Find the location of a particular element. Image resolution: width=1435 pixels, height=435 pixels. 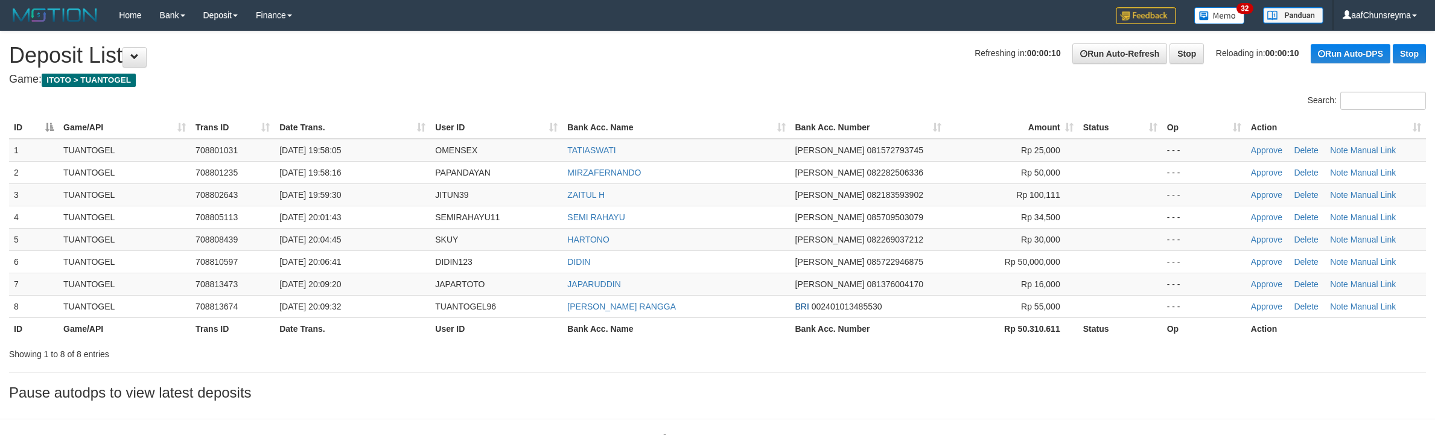

span: Rp 16,000 is located at coordinates (1040, 284).